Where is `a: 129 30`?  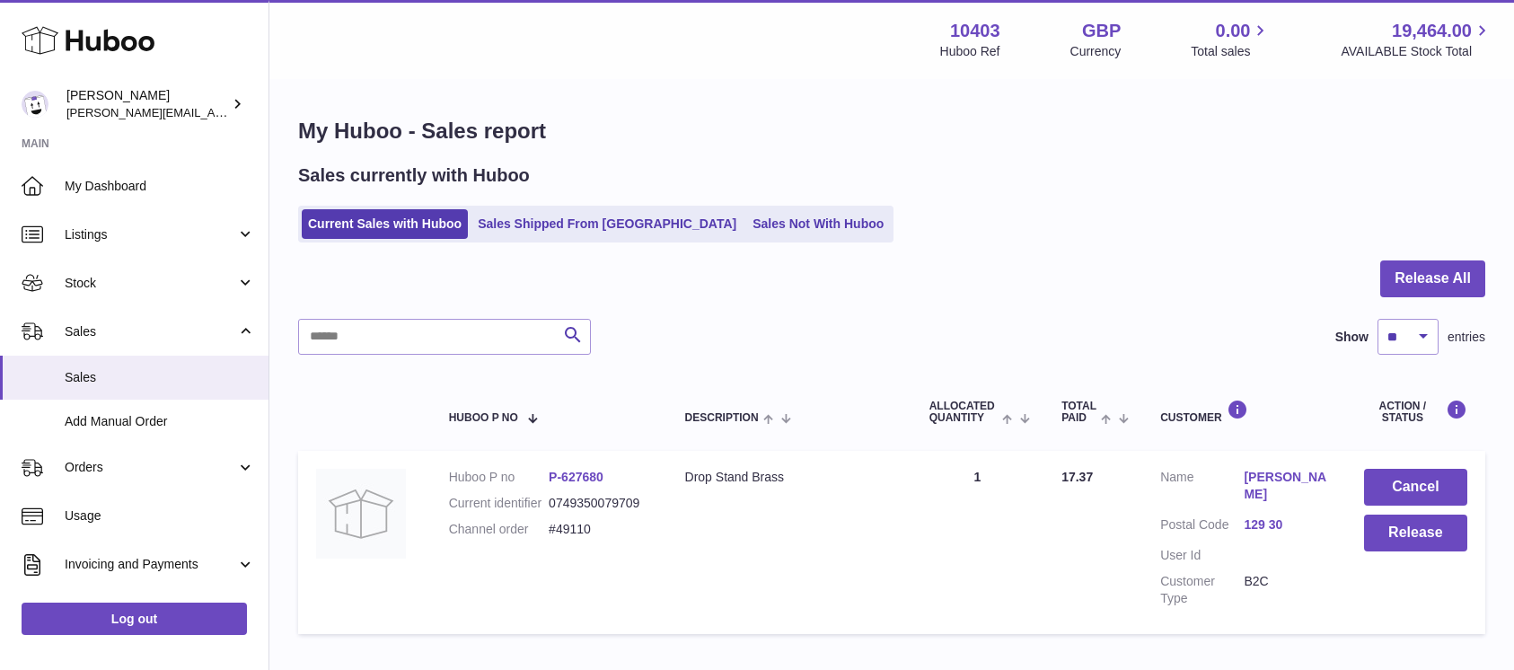
a: 129 30 is located at coordinates (1285, 524).